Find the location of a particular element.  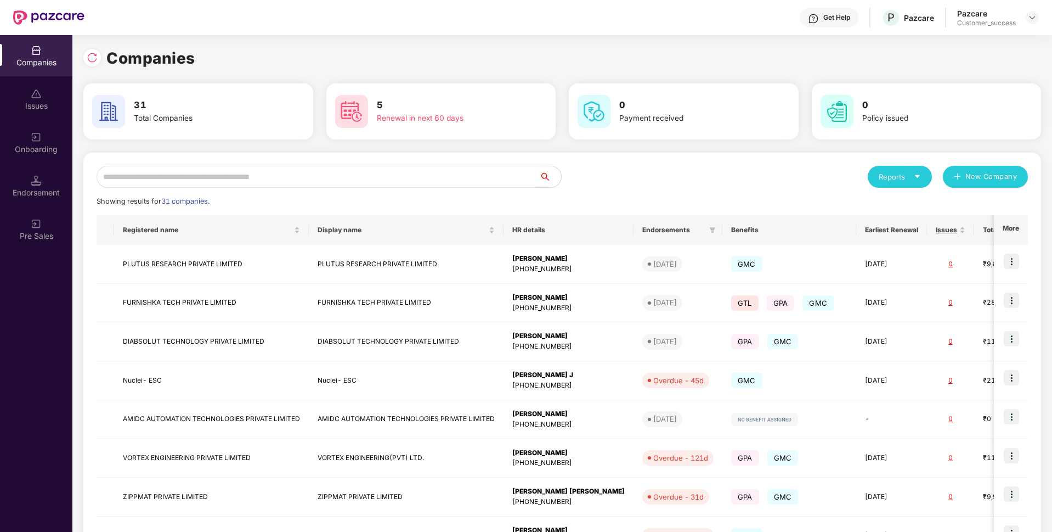

th: Earliest Renewal is located at coordinates (892, 230).